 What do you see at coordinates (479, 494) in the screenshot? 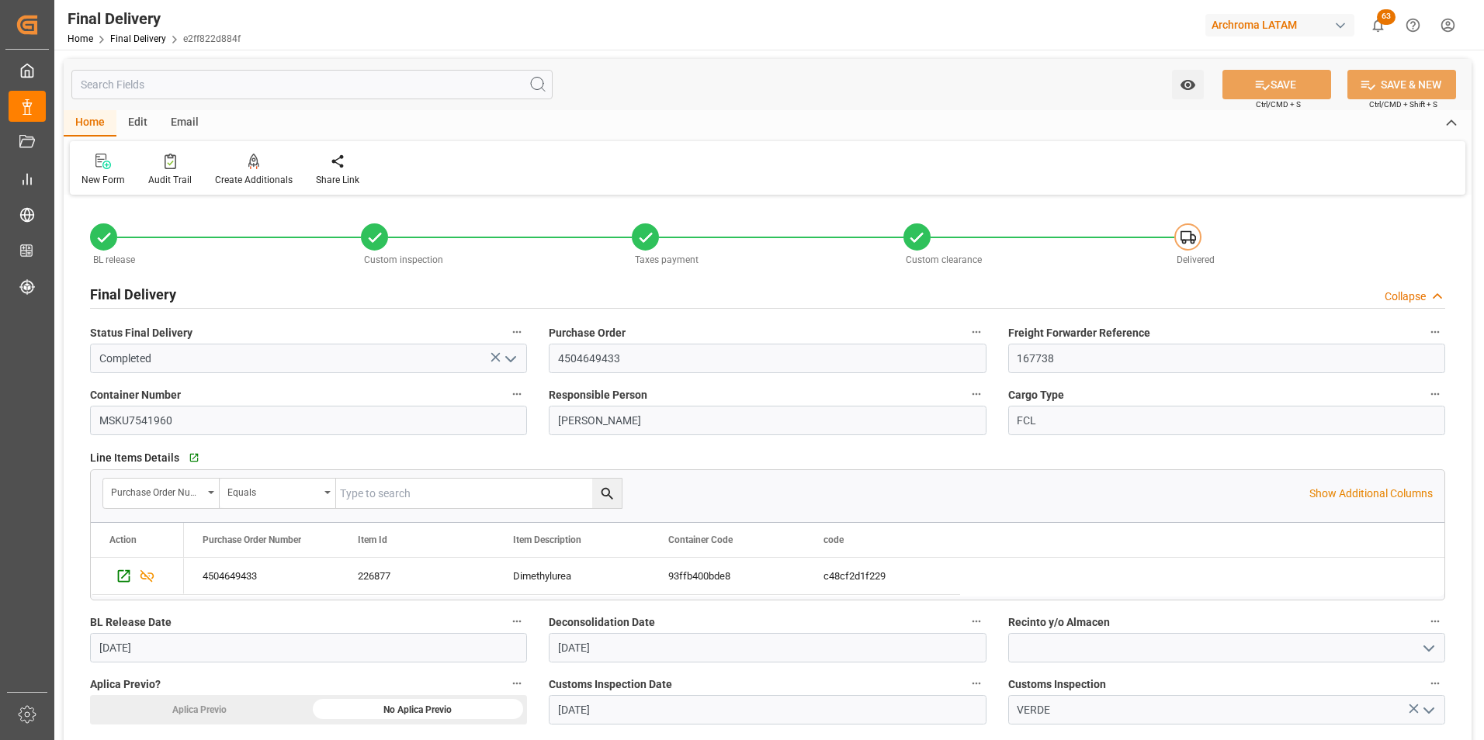
I see `input: Type to search` at bounding box center [479, 494].